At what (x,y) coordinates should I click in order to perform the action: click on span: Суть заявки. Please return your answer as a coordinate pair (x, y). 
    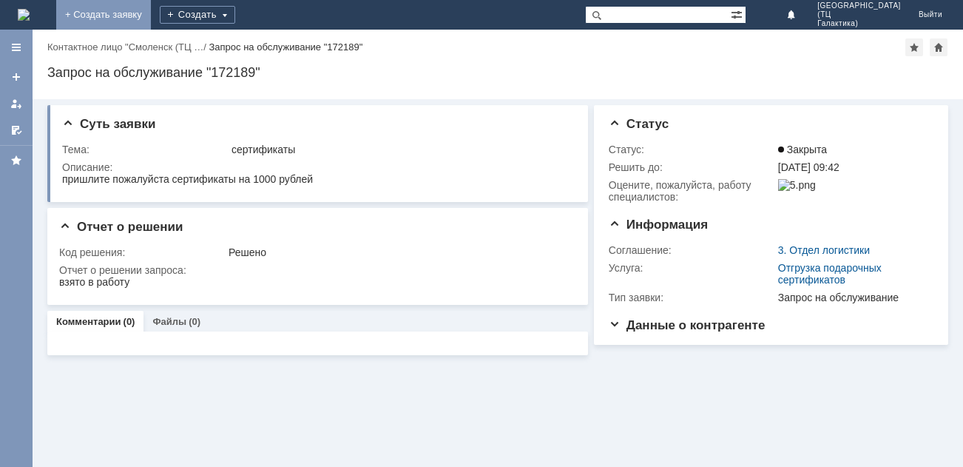
    Looking at the image, I should click on (109, 123).